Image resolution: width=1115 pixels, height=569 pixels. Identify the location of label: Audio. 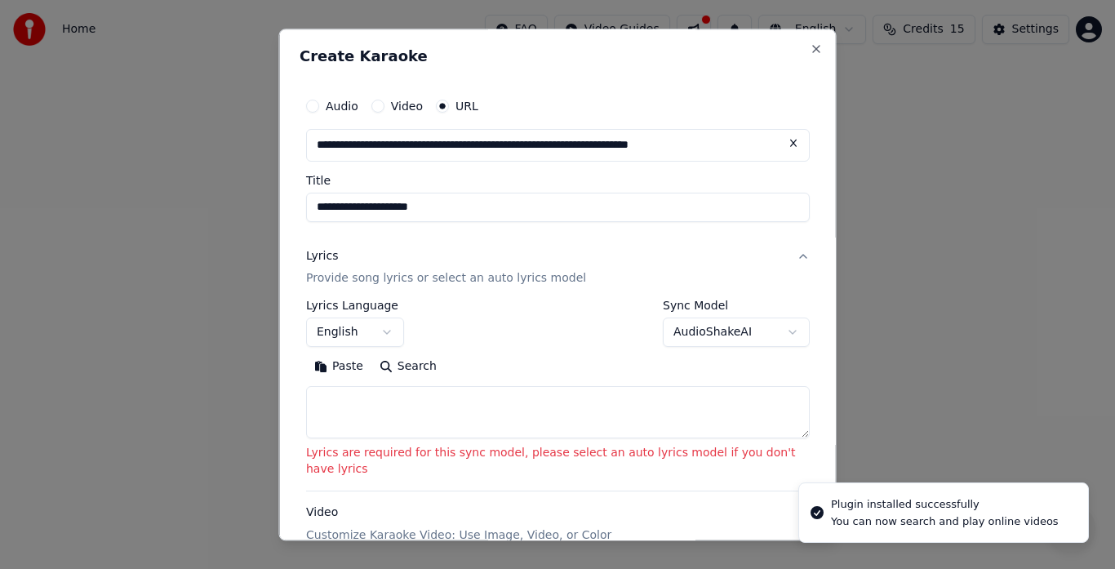
(342, 106).